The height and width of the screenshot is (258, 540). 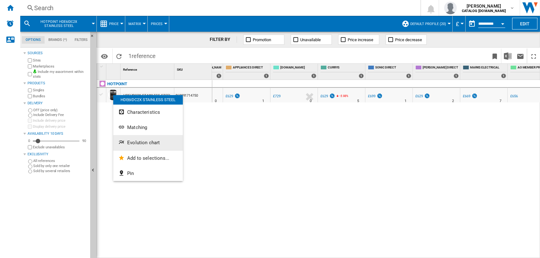 What do you see at coordinates (137, 127) in the screenshot?
I see `span: Matching` at bounding box center [137, 127].